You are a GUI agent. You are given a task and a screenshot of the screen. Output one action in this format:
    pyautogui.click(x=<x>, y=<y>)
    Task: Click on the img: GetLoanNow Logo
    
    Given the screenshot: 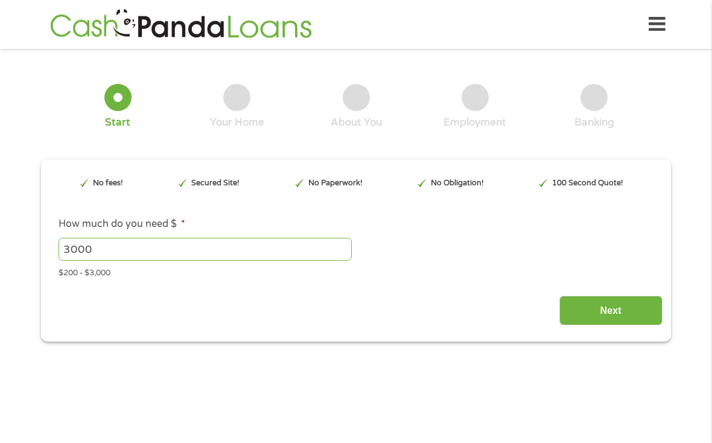 What is the action you would take?
    pyautogui.click(x=181, y=24)
    